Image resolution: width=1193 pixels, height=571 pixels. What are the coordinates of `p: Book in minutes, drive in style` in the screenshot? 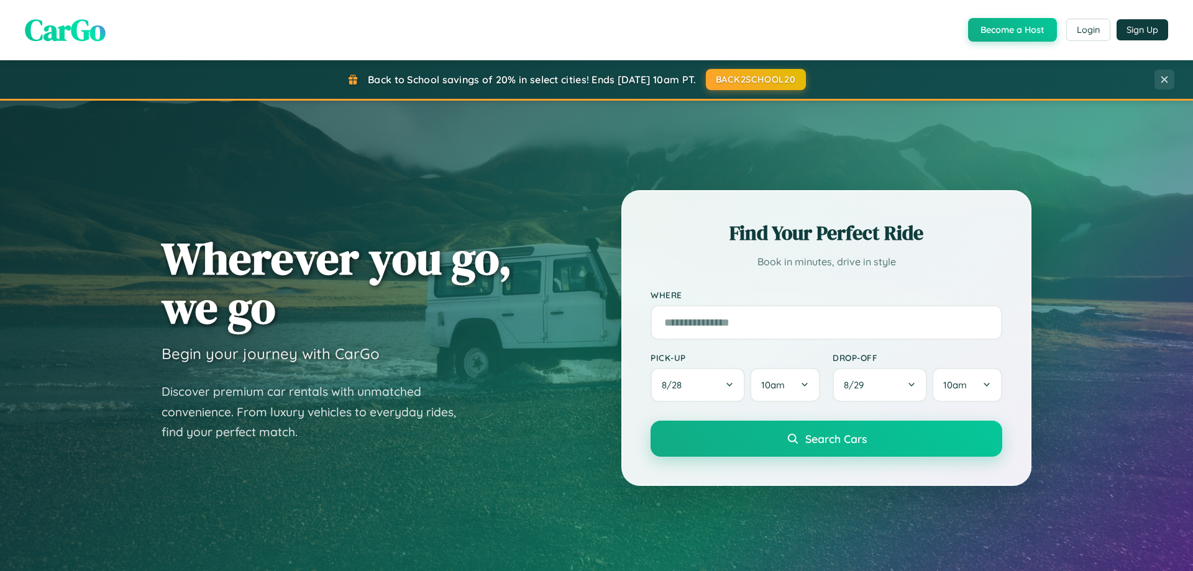 It's located at (826, 262).